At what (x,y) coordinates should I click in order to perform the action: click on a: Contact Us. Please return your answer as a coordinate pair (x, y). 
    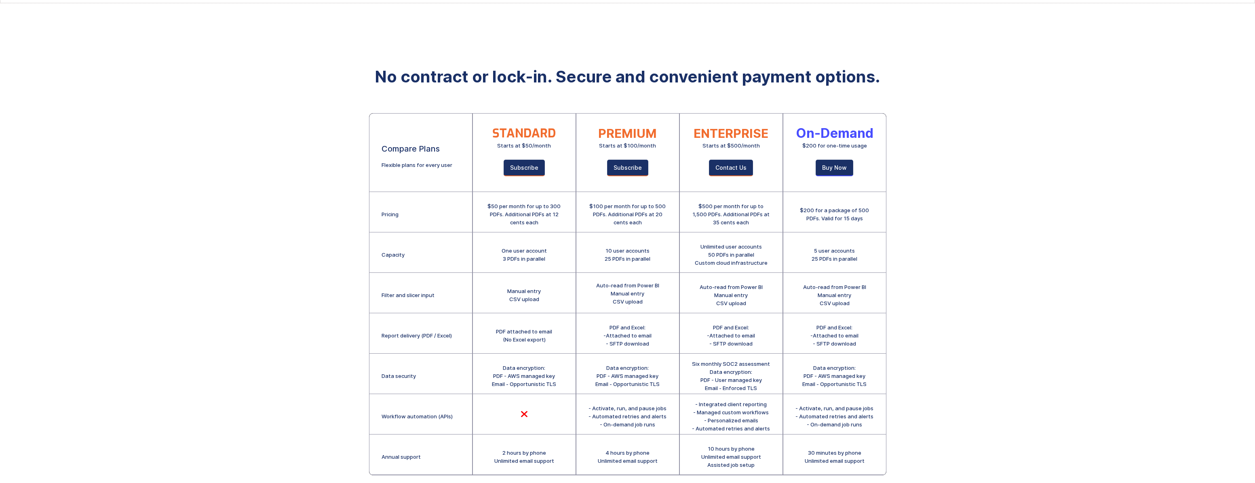
    Looking at the image, I should click on (731, 168).